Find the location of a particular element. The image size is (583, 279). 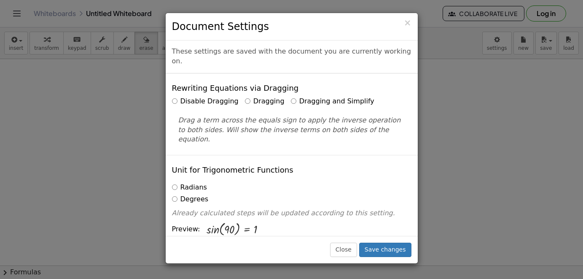

input: Dragging and Simplify is located at coordinates (293, 101).